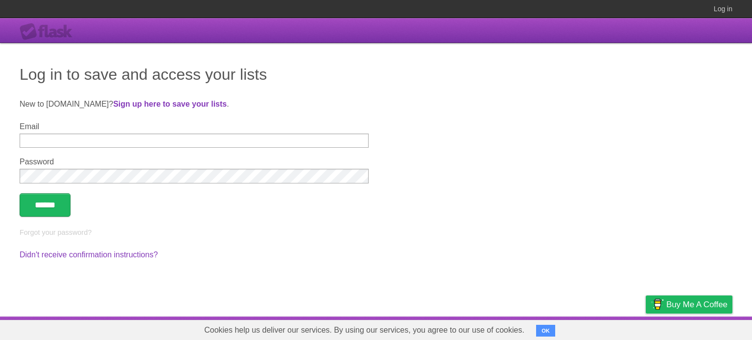 This screenshot has height=340, width=752. Describe the element at coordinates (194, 127) in the screenshot. I see `label: Email` at that location.